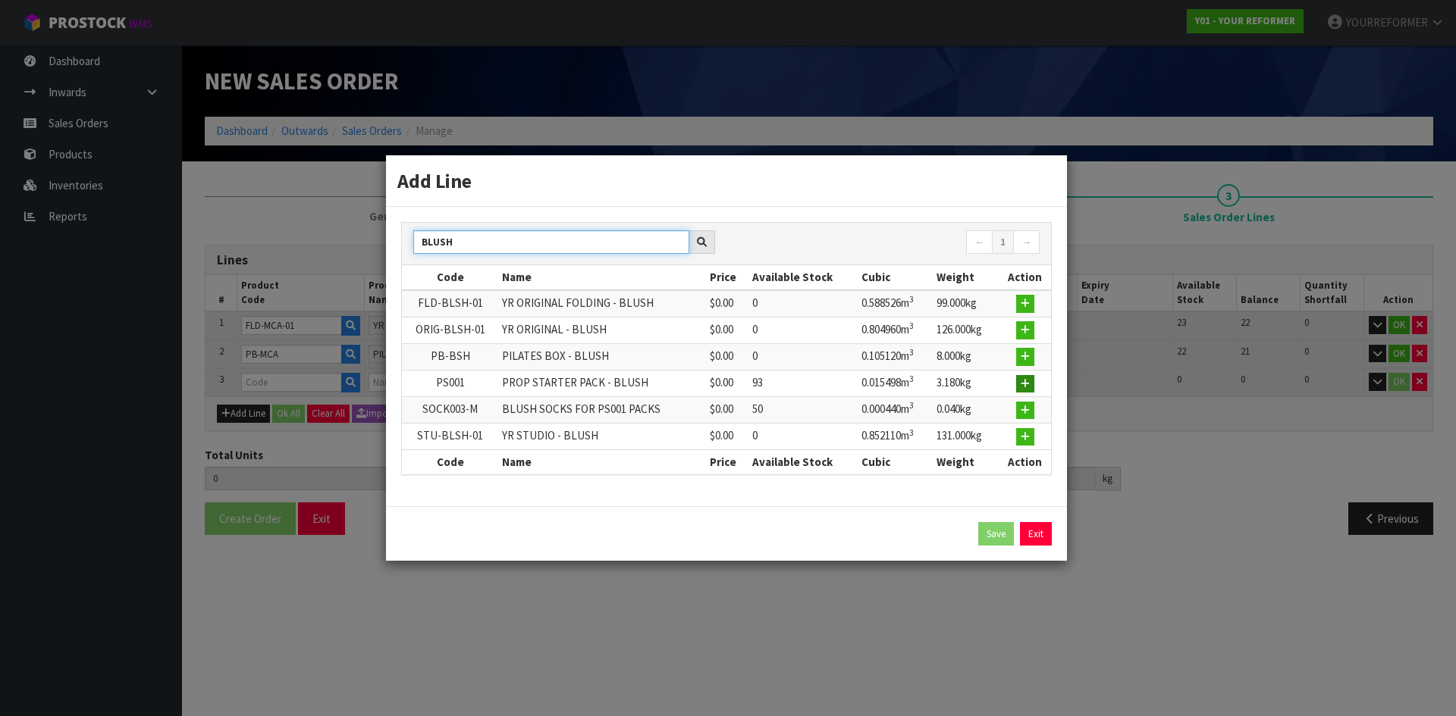 The height and width of the screenshot is (716, 1456). What do you see at coordinates (895, 330) in the screenshot?
I see `td: 0.804960m` at bounding box center [895, 330].